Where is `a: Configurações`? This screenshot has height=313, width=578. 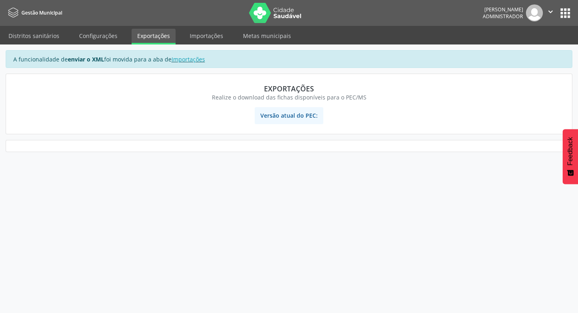
a: Configurações is located at coordinates (98, 36).